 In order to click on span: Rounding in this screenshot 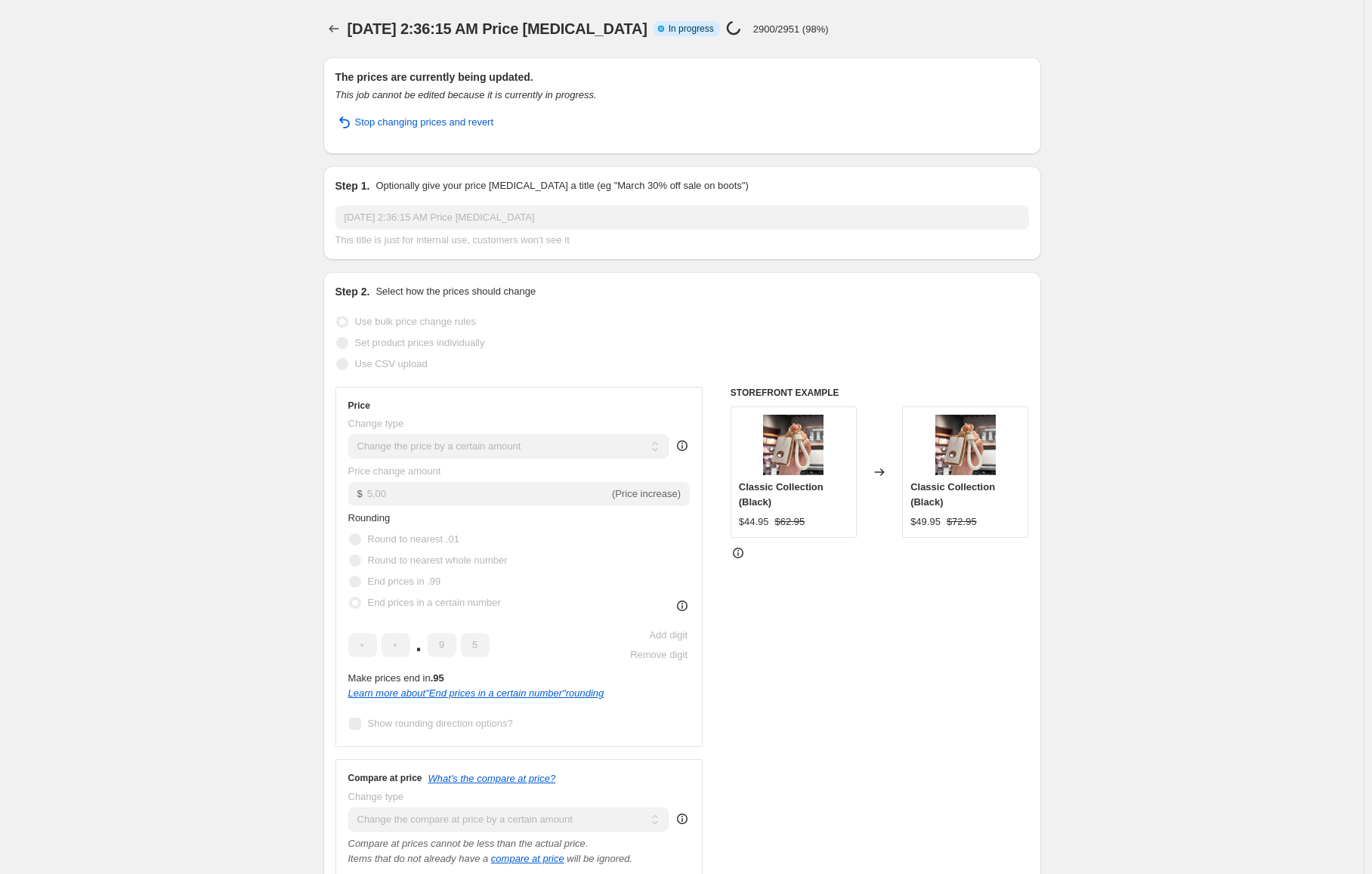, I will do `click(369, 517)`.